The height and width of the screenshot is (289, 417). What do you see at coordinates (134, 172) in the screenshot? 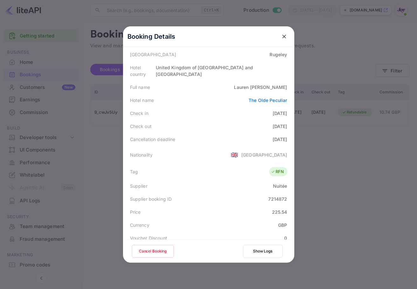
I see `div: Tag` at bounding box center [134, 172].